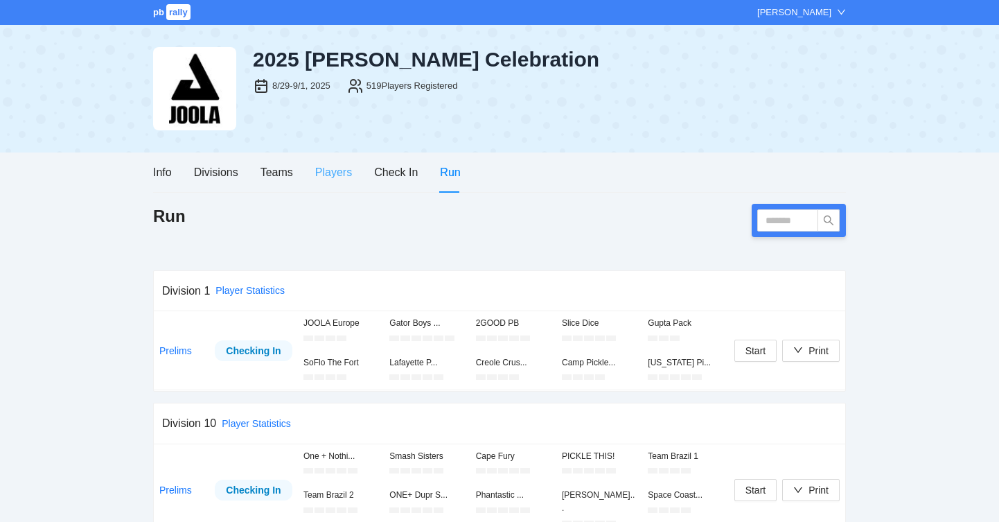 The image size is (999, 522). I want to click on button: search, so click(829, 220).